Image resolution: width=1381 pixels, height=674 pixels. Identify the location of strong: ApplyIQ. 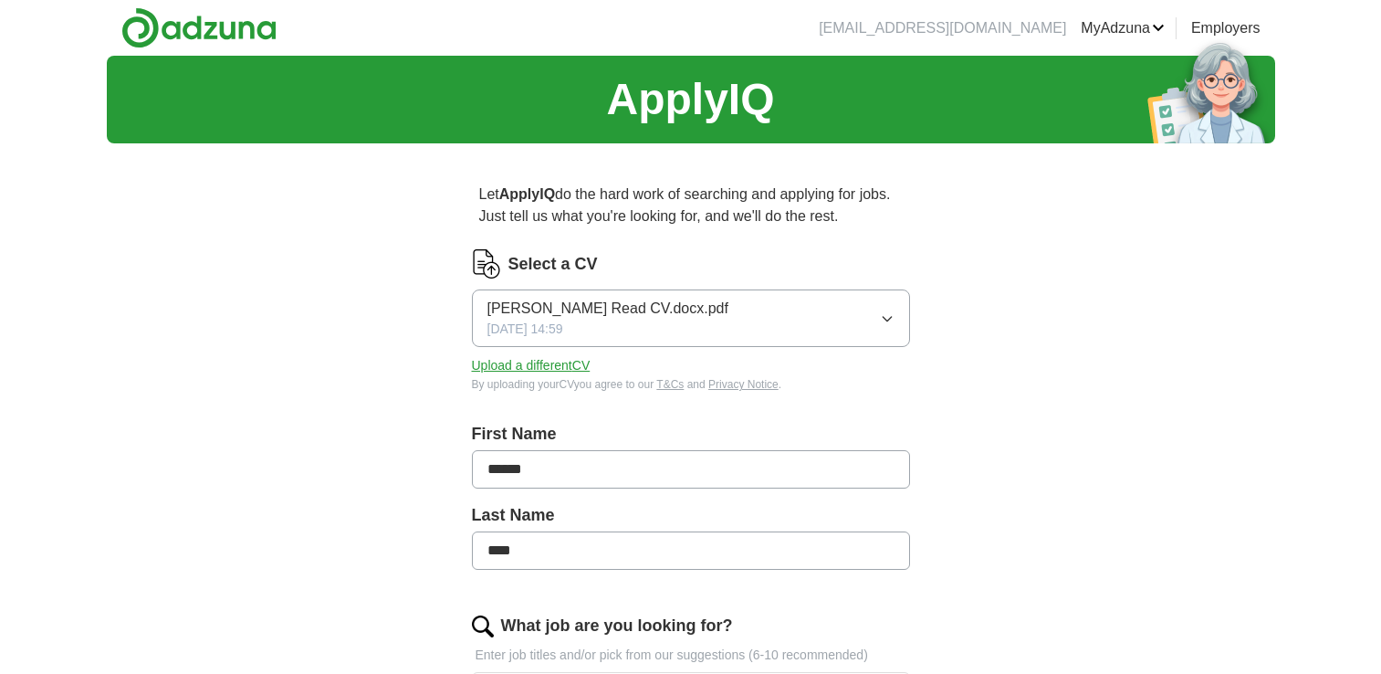
(527, 194).